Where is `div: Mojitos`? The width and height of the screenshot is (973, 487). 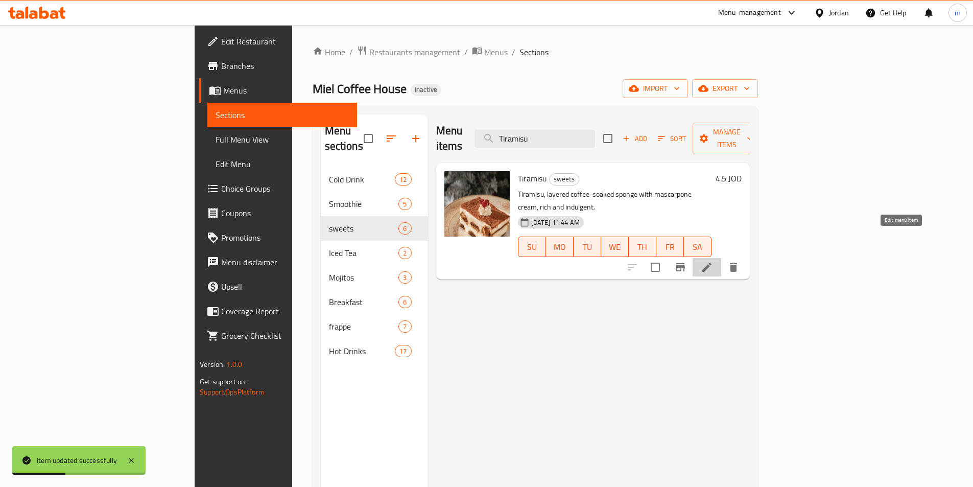
div: Mojitos is located at coordinates (364, 277).